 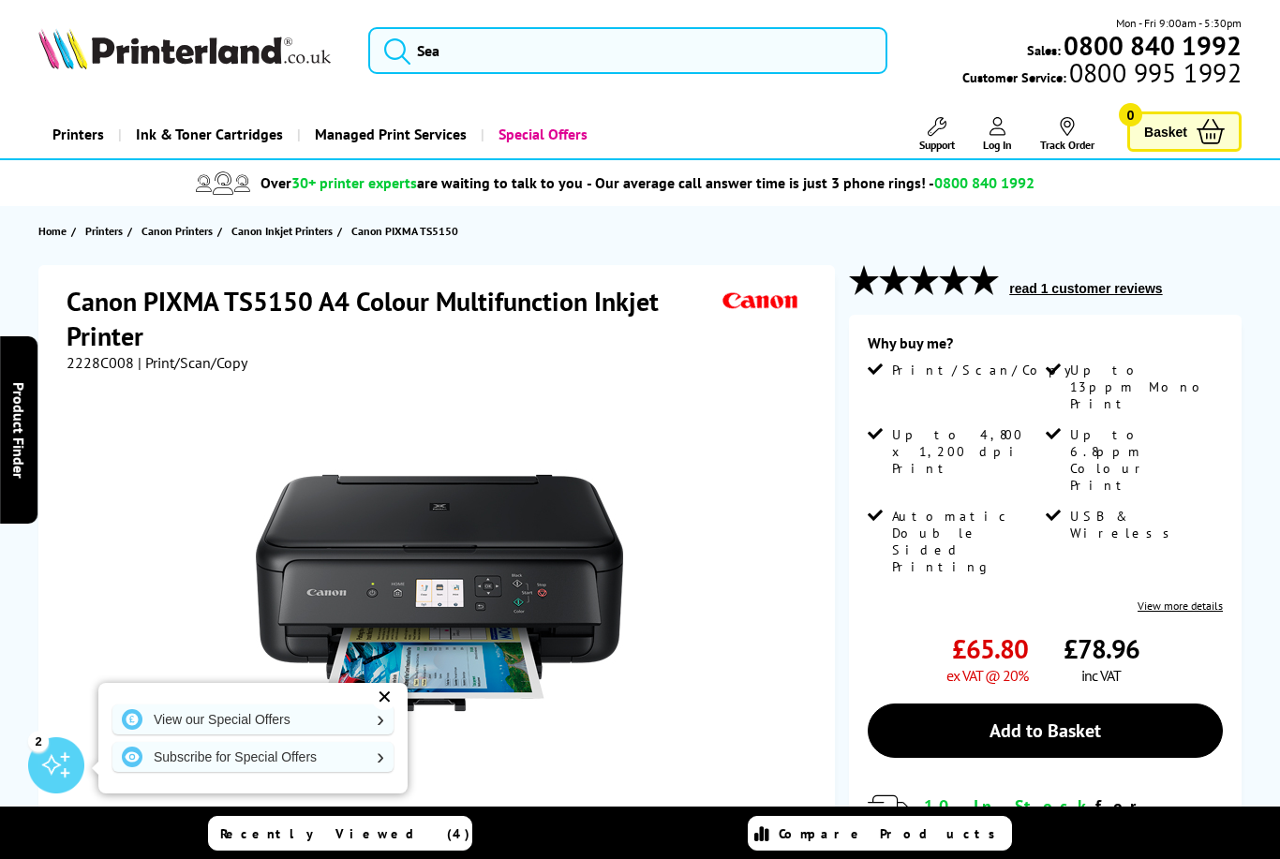 What do you see at coordinates (1166, 131) in the screenshot?
I see `span: Basket` at bounding box center [1166, 131].